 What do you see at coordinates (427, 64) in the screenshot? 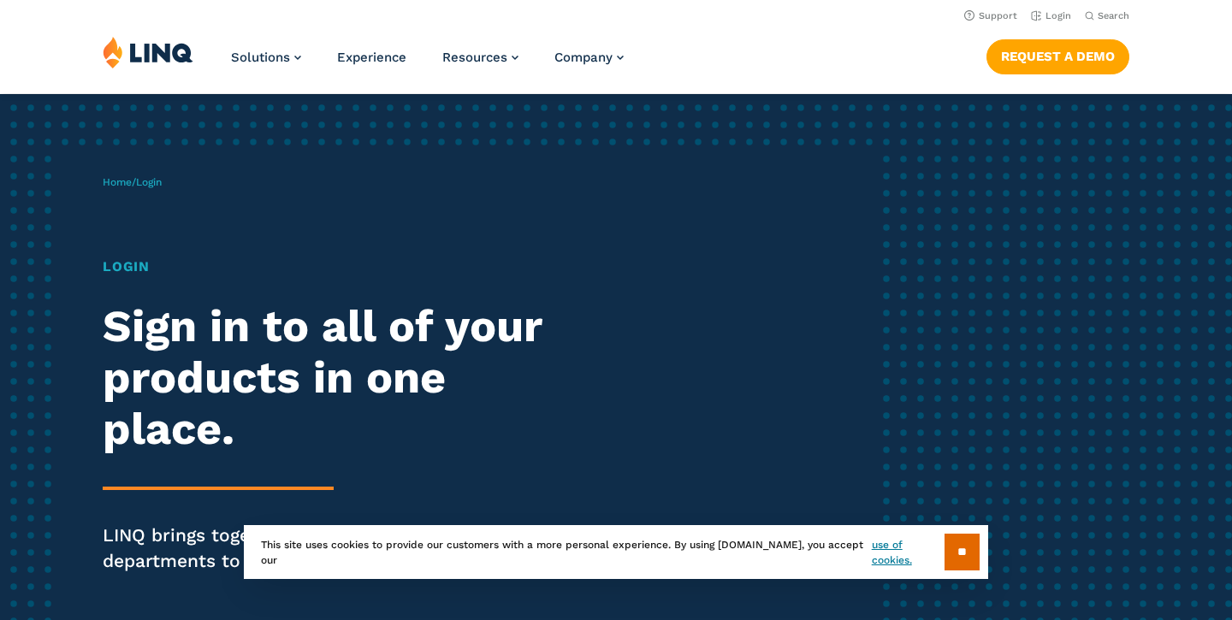
I see `nav: Primary Navigation` at bounding box center [427, 64].